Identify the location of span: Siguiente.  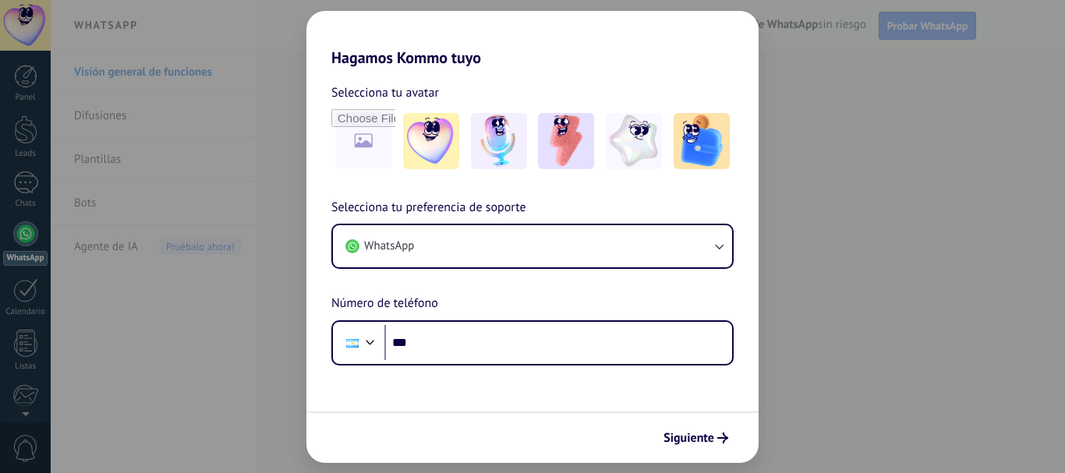
(688, 438).